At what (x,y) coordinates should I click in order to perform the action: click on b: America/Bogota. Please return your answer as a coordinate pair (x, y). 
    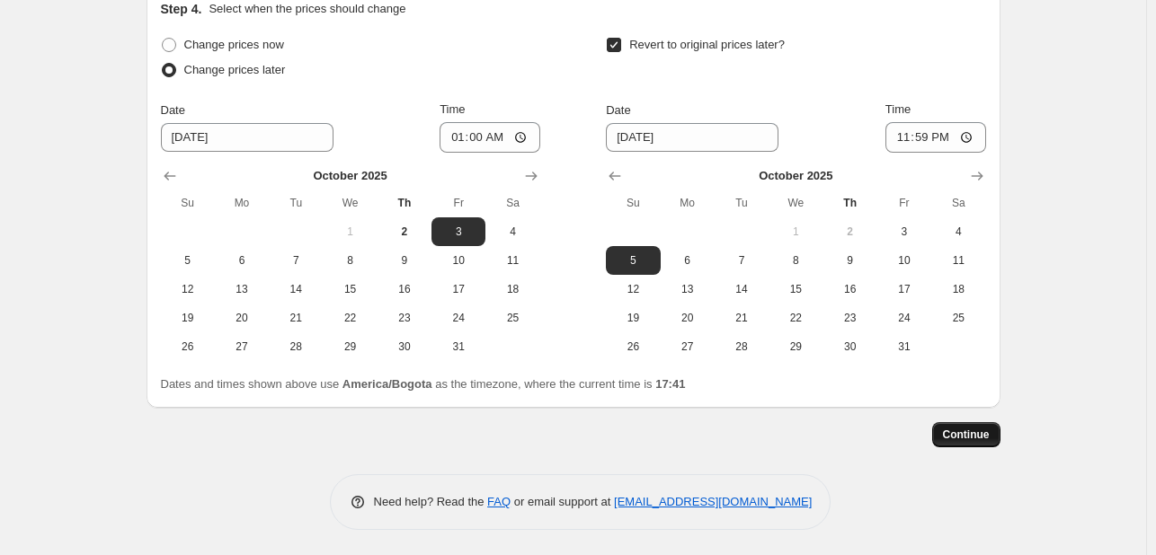
    Looking at the image, I should click on (387, 384).